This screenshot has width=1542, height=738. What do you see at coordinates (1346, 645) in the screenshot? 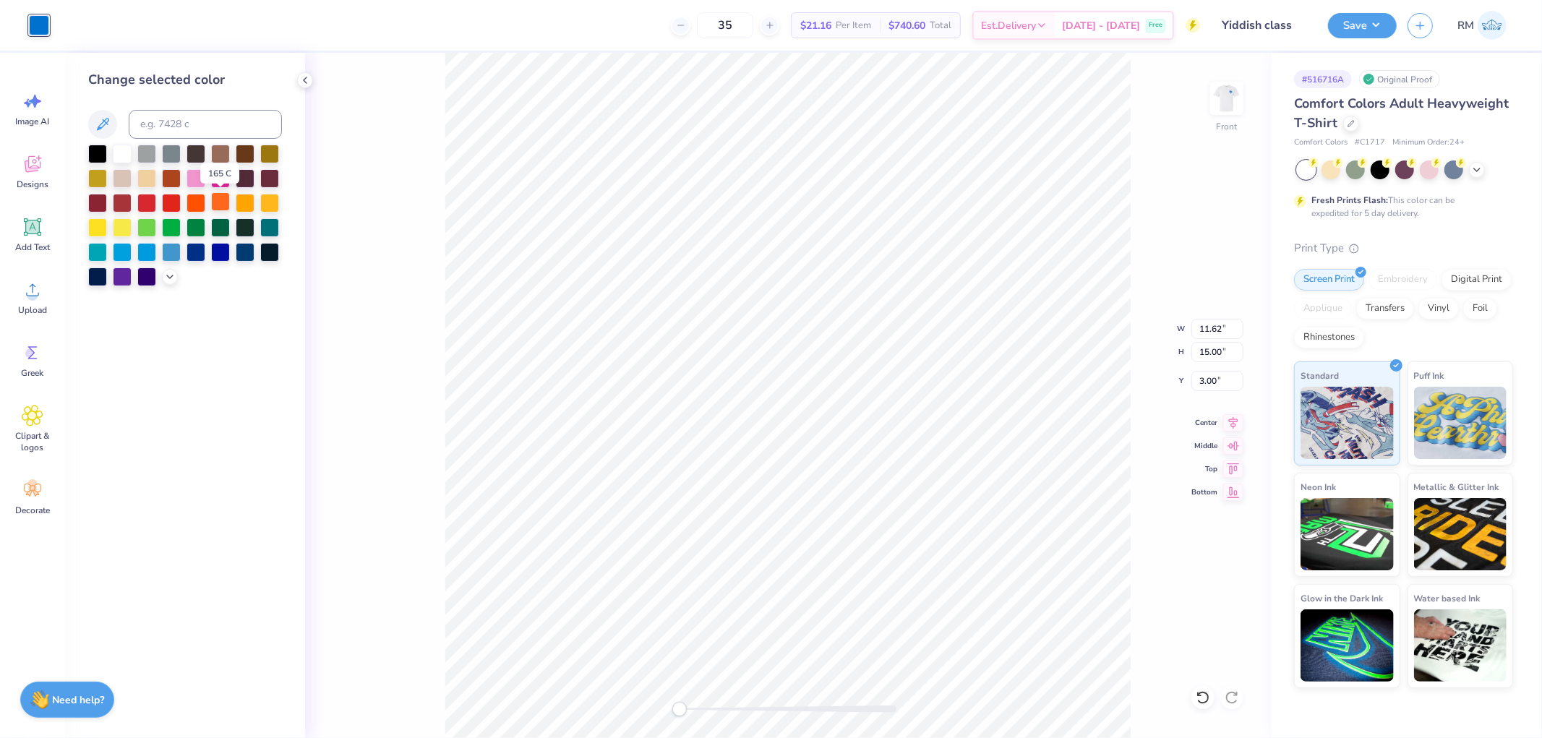
I see `img: Glow in the Dark Ink` at bounding box center [1346, 645].